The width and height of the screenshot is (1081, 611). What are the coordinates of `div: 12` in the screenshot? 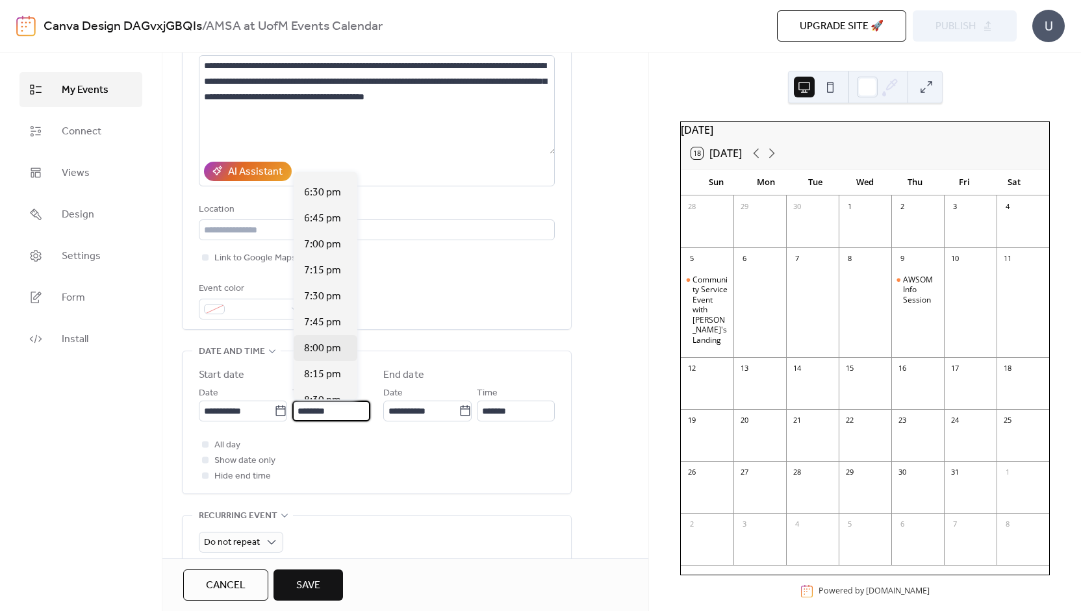 It's located at (692, 369).